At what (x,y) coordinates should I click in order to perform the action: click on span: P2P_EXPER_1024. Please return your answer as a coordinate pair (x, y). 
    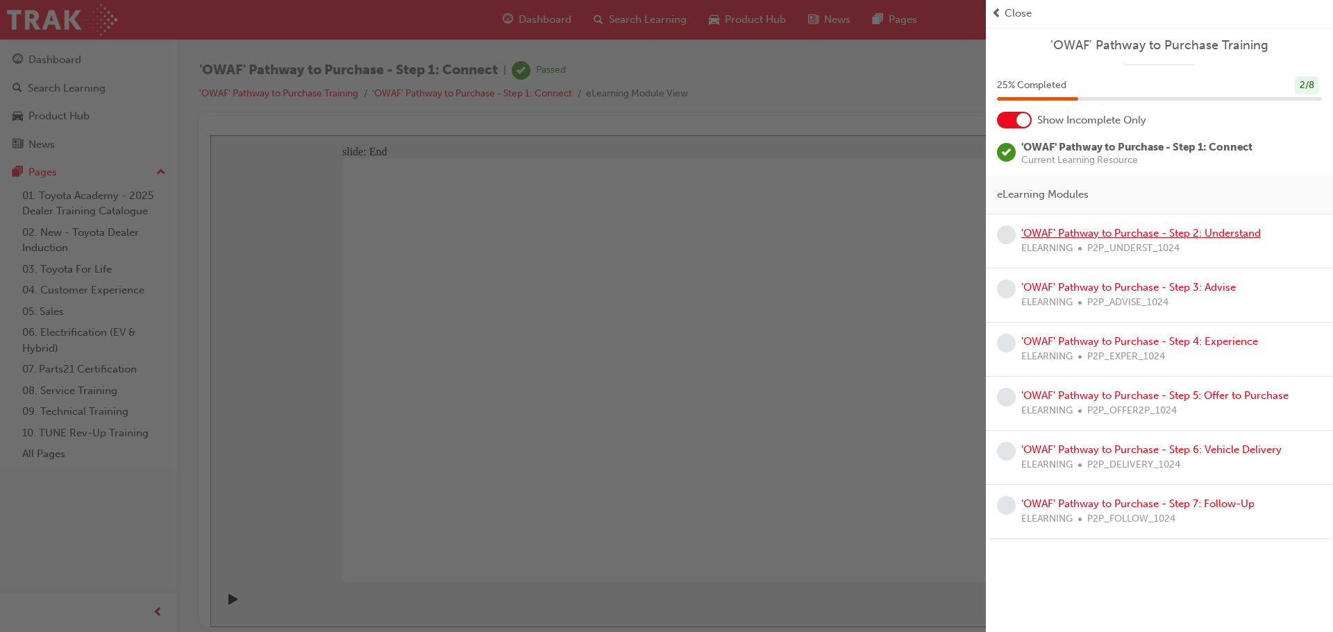
    Looking at the image, I should click on (1126, 357).